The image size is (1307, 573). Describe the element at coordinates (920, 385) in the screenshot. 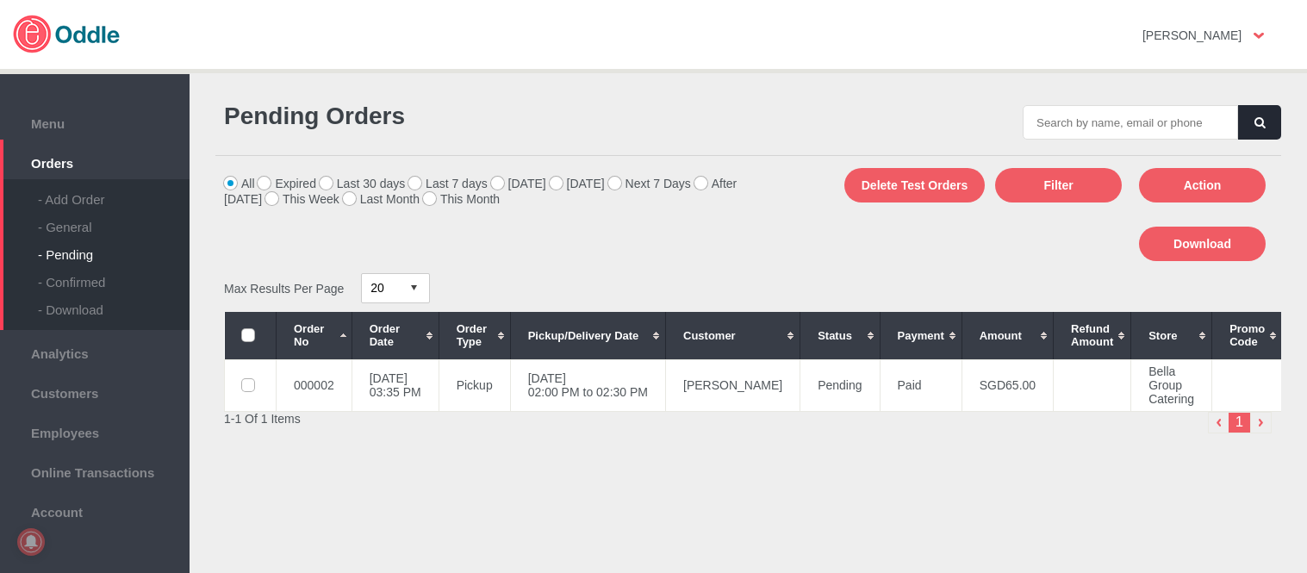

I see `td: Paid` at that location.